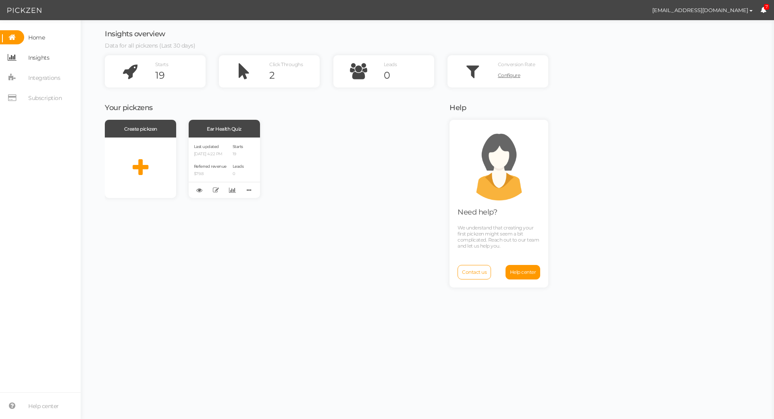 The height and width of the screenshot is (419, 774). Describe the element at coordinates (44, 78) in the screenshot. I see `span: Integrations` at that location.